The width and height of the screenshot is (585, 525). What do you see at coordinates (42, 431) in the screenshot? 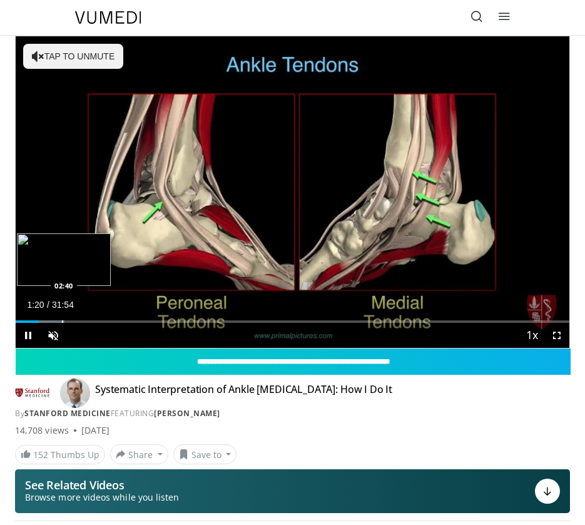
I see `span: 14,708 views` at bounding box center [42, 431].